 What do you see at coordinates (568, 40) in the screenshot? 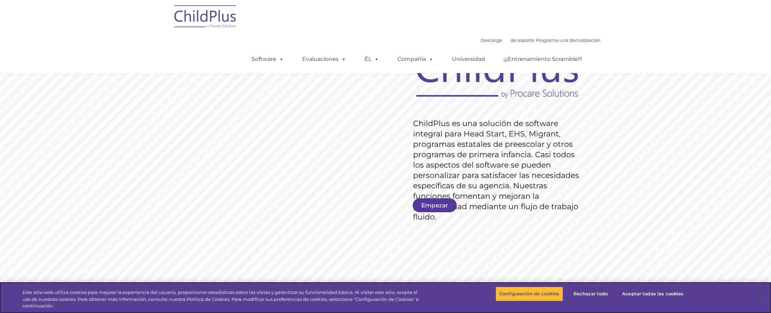
I see `a: Programa una demostración` at bounding box center [568, 40].